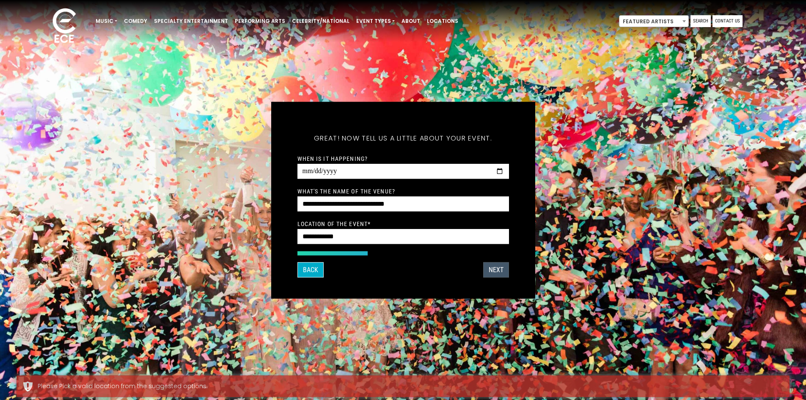 Image resolution: width=806 pixels, height=400 pixels. Describe the element at coordinates (346, 191) in the screenshot. I see `label: What's the name of the venue?` at that location.